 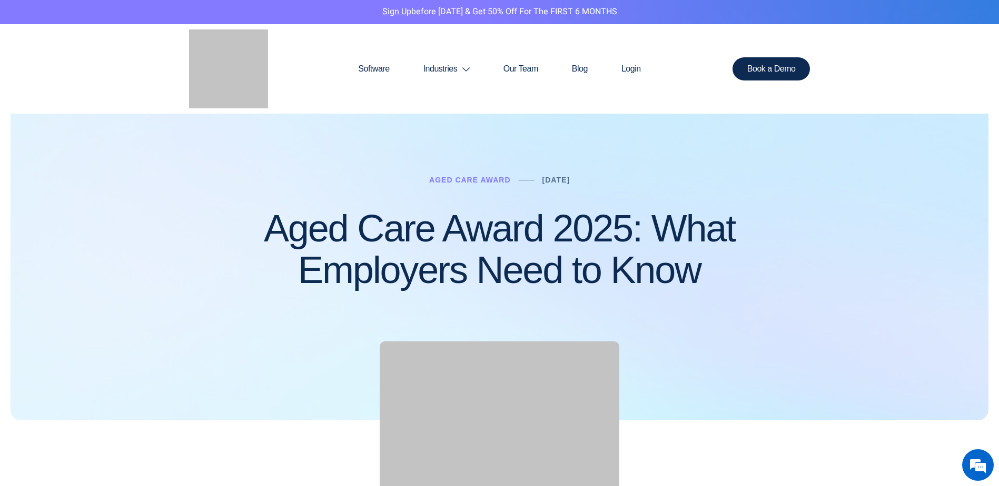 What do you see at coordinates (521, 69) in the screenshot?
I see `a: Our Team` at bounding box center [521, 69].